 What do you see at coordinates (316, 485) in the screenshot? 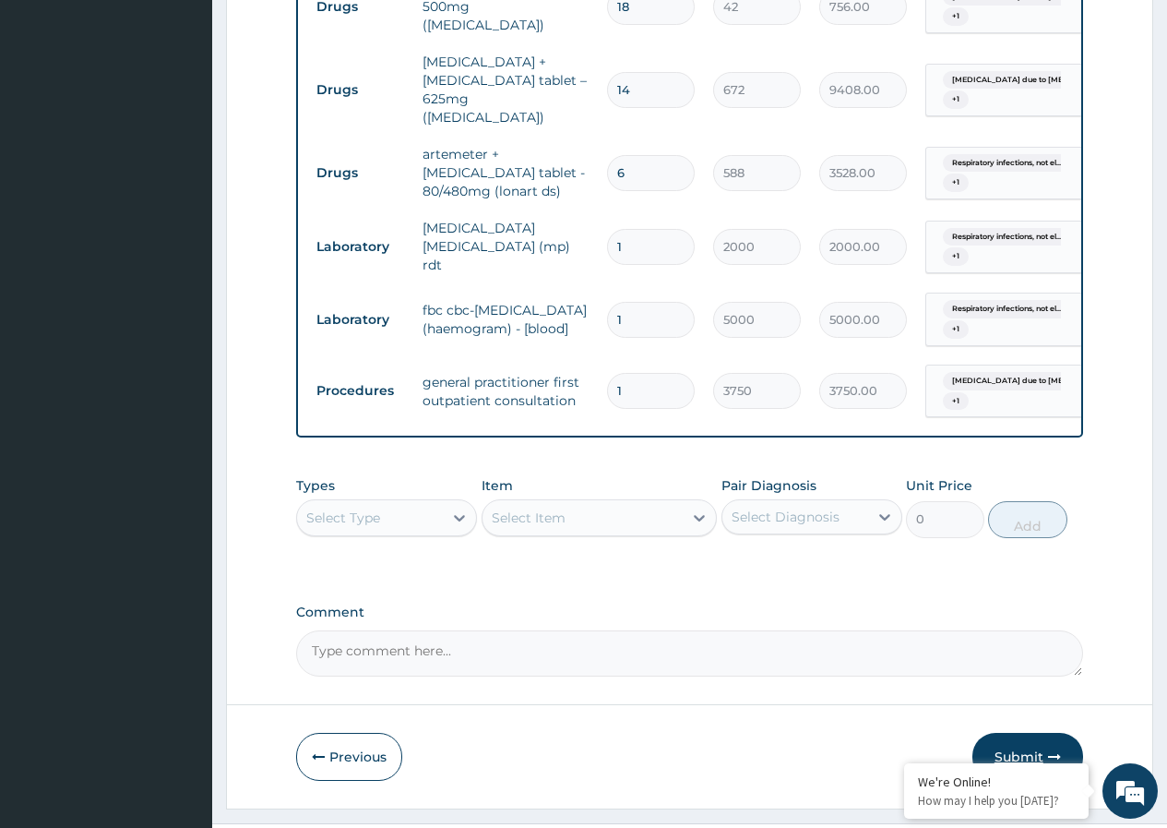
I see `label: Types` at bounding box center [316, 485].